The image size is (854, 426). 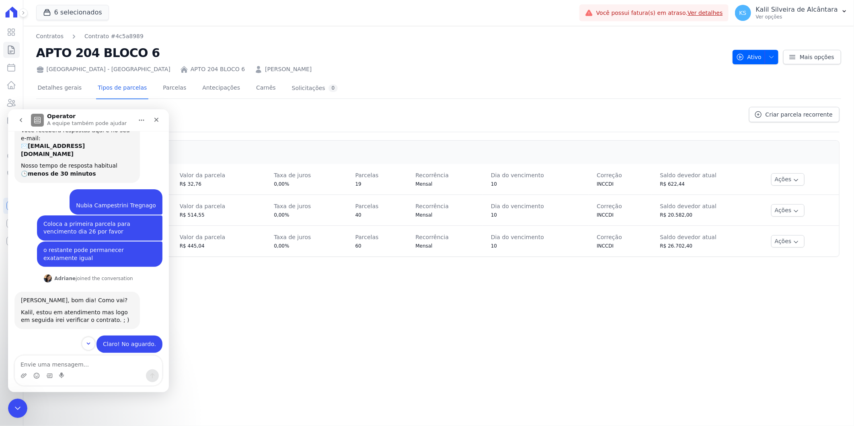 What do you see at coordinates (799, 115) in the screenshot?
I see `span: Criar parcela recorrente` at bounding box center [799, 115].